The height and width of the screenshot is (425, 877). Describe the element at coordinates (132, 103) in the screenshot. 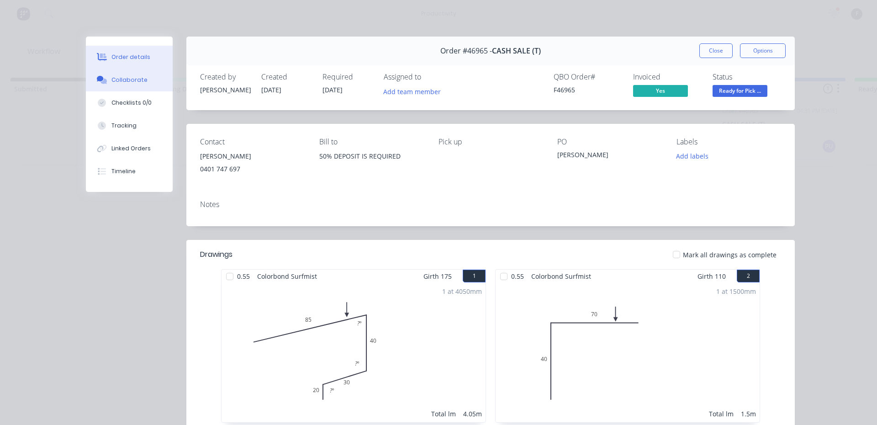

I see `div: Checklists 0/0` at that location.